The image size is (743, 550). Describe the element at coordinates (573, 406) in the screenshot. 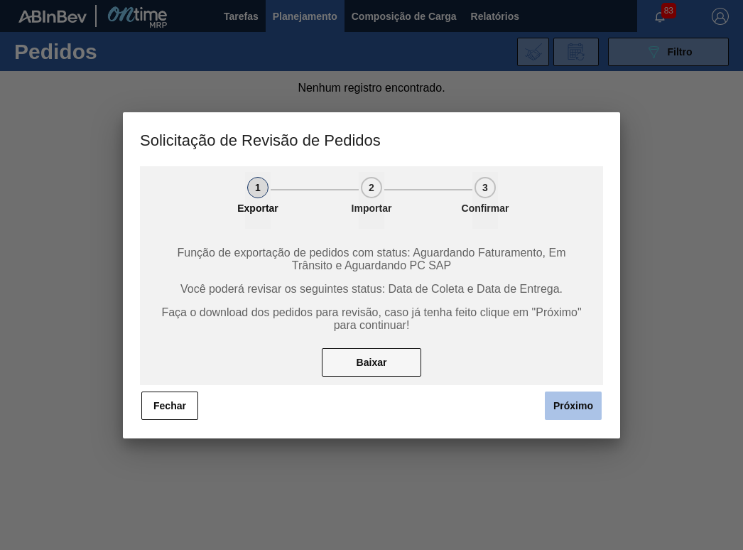

I see `button: Próximo` at that location.